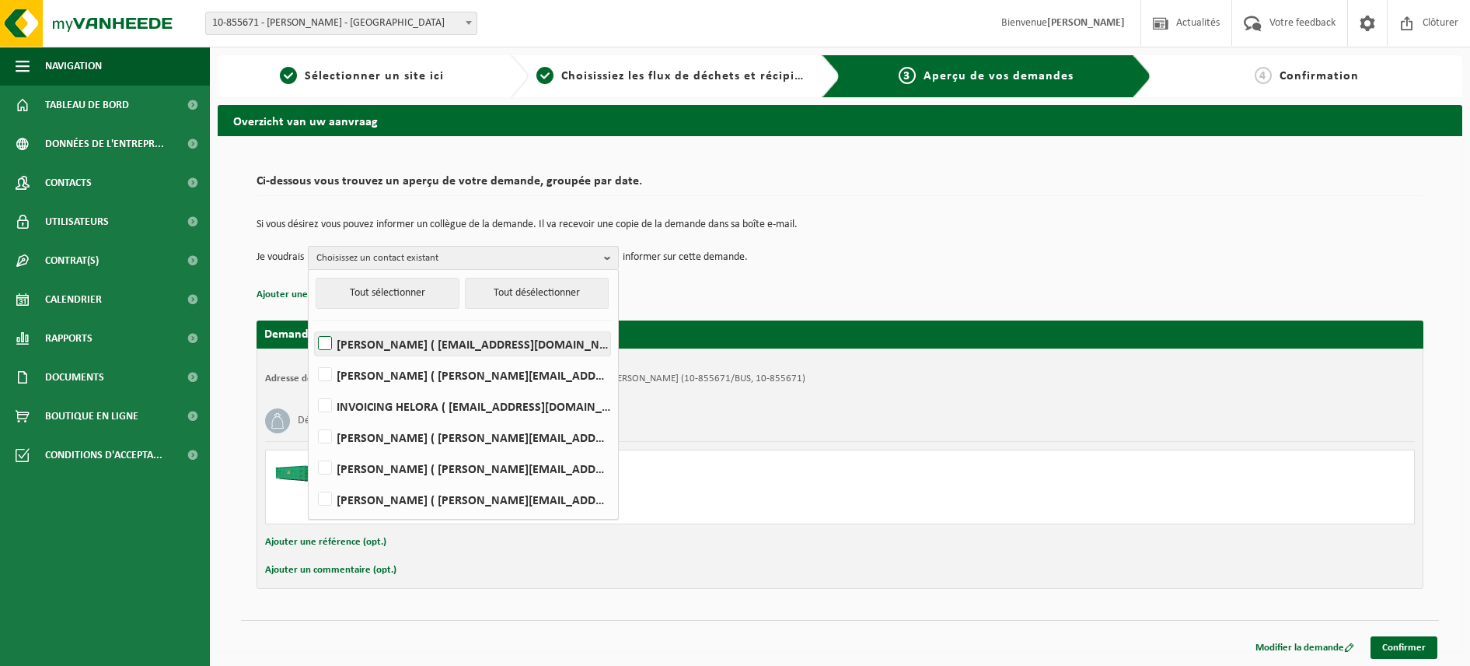 This screenshot has width=1470, height=666. I want to click on strong: Adresse de placement:, so click(314, 378).